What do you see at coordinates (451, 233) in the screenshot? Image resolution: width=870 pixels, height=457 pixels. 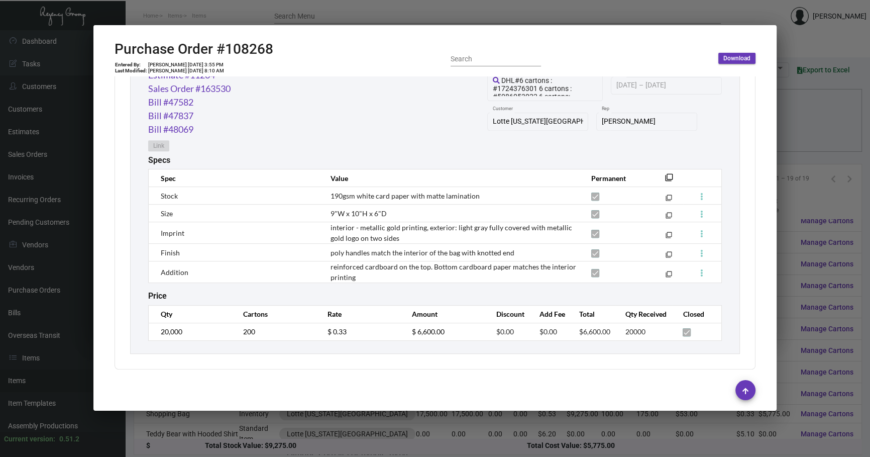 I see `span: interior - metallic gold printing, exterior: light gray fully covered with metallic gold logo on ...` at bounding box center [451, 233].